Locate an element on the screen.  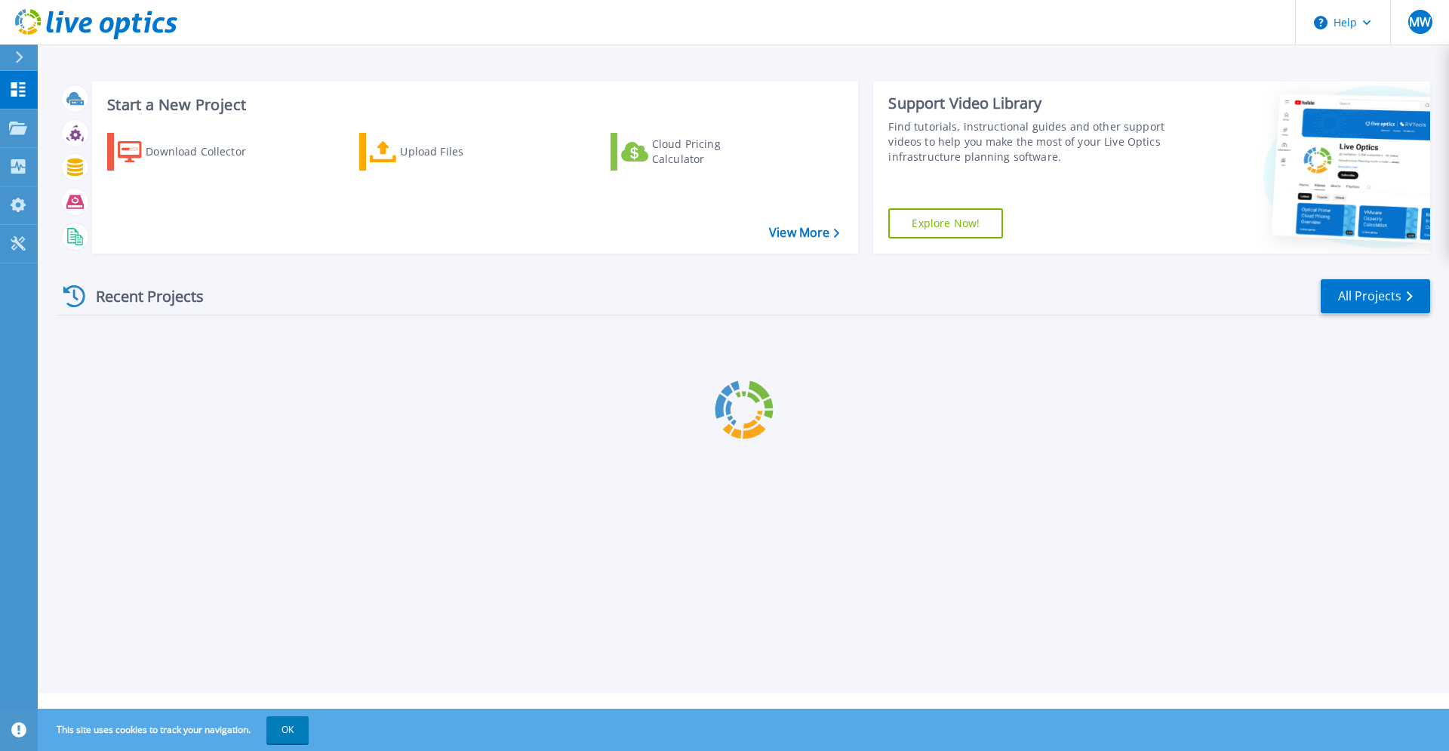
div: Recent Projects is located at coordinates (141, 296).